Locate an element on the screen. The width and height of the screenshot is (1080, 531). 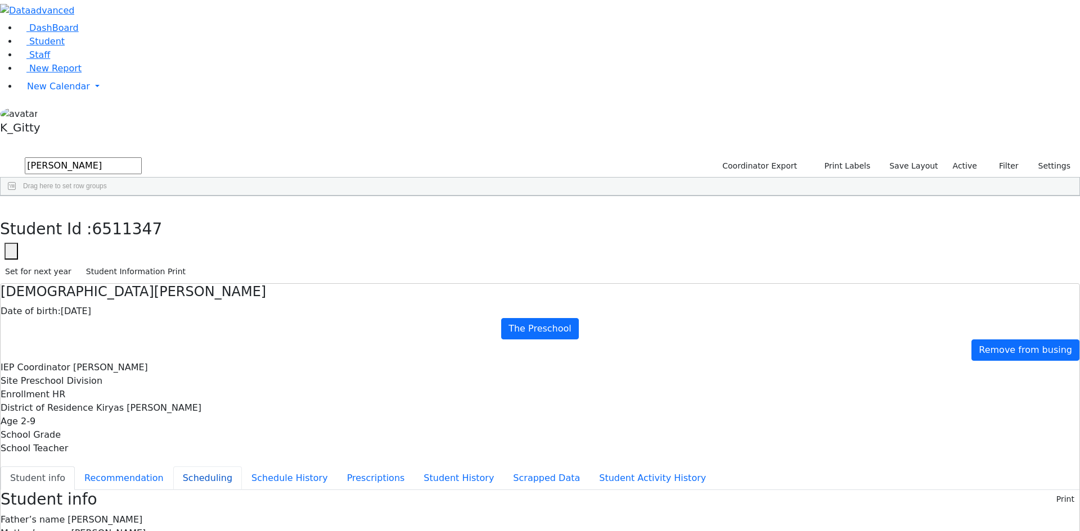
button: Coordinator Export is located at coordinates (758, 166).